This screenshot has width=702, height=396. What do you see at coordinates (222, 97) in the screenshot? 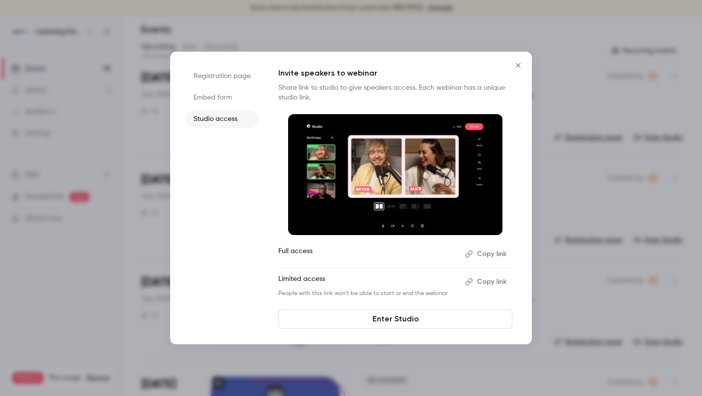
I see `li: Embed form` at bounding box center [222, 97].